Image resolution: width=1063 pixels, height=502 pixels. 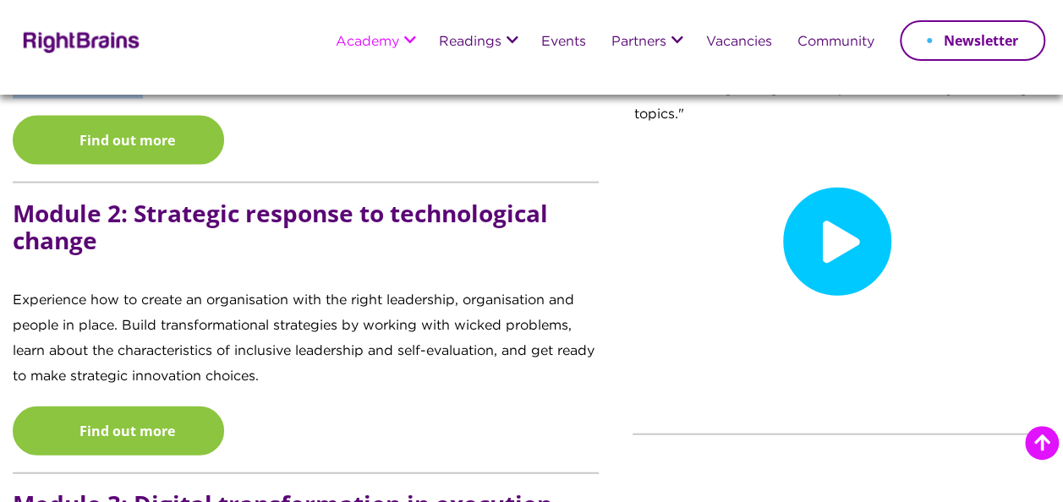 I want to click on img: Rightbrains, so click(x=79, y=41).